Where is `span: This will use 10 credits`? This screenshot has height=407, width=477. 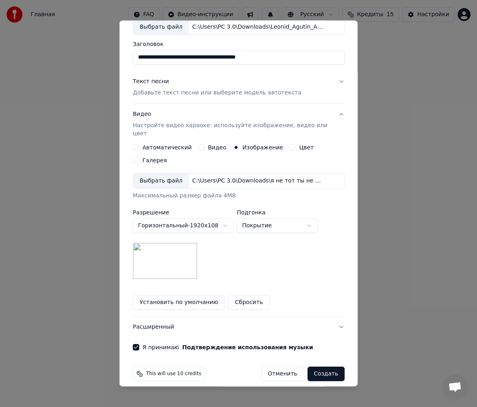 span: This will use 10 credits is located at coordinates (174, 374).